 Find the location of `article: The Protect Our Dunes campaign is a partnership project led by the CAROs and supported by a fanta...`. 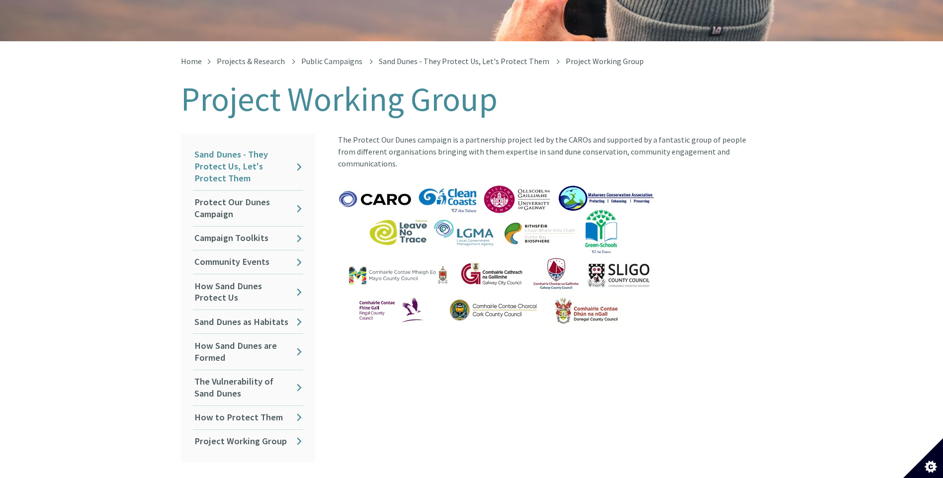

article: The Protect Our Dunes campaign is a partnership project led by the CAROs and supported by a fanta... is located at coordinates (546, 256).